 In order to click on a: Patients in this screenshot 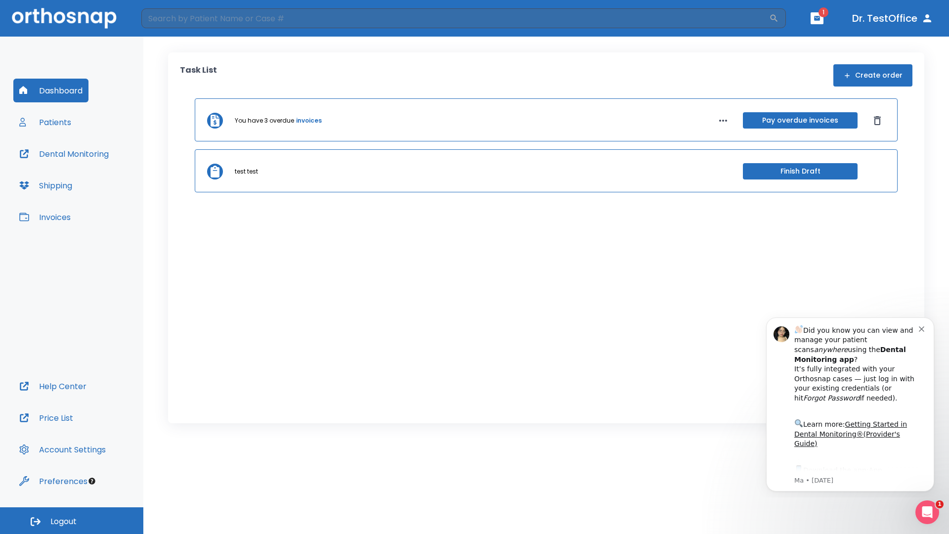, I will do `click(45, 122)`.